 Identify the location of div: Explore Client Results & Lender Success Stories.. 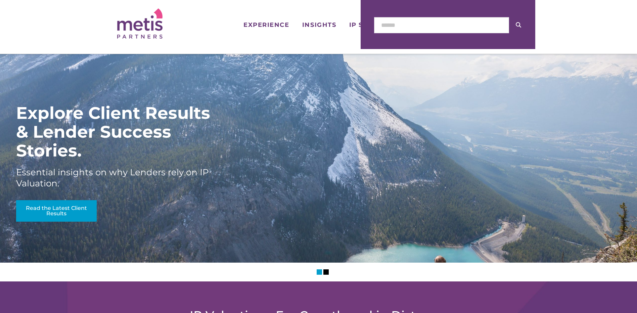
(117, 132).